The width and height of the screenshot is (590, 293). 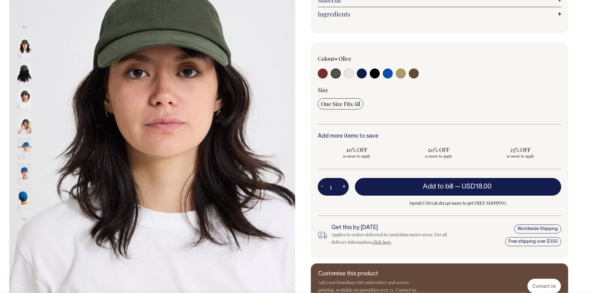 I want to click on span: USD18.00, so click(x=477, y=187).